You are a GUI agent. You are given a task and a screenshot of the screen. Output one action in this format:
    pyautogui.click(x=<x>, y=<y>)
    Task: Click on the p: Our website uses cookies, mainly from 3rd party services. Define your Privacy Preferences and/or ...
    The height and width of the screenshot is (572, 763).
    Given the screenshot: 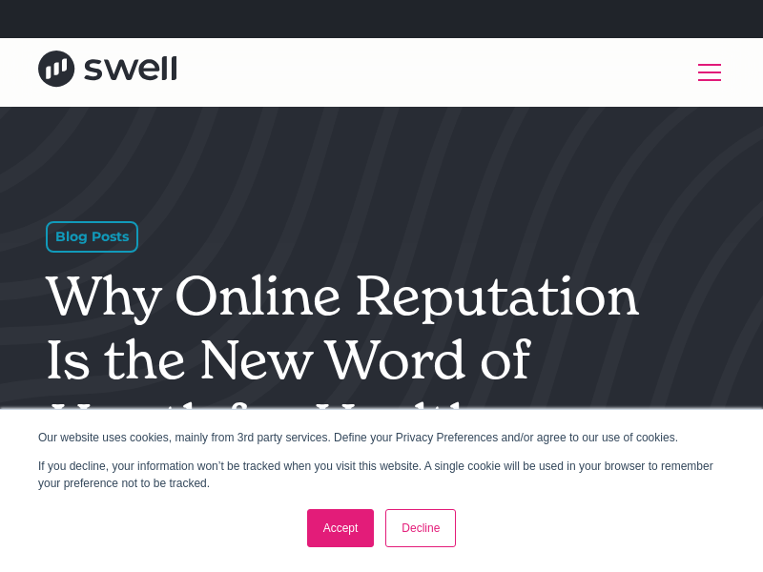 What is the action you would take?
    pyautogui.click(x=381, y=438)
    